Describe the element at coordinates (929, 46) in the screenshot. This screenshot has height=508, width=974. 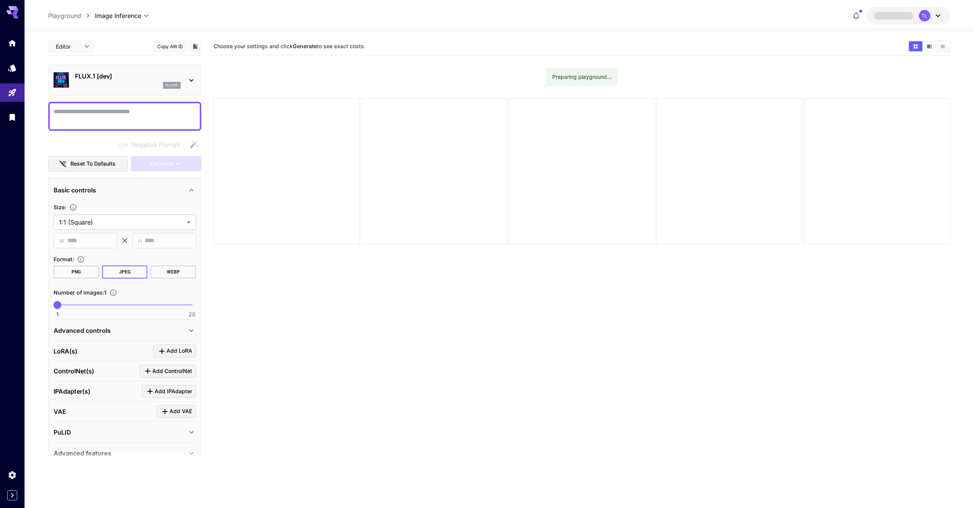
I see `button: Show images in video view` at that location.